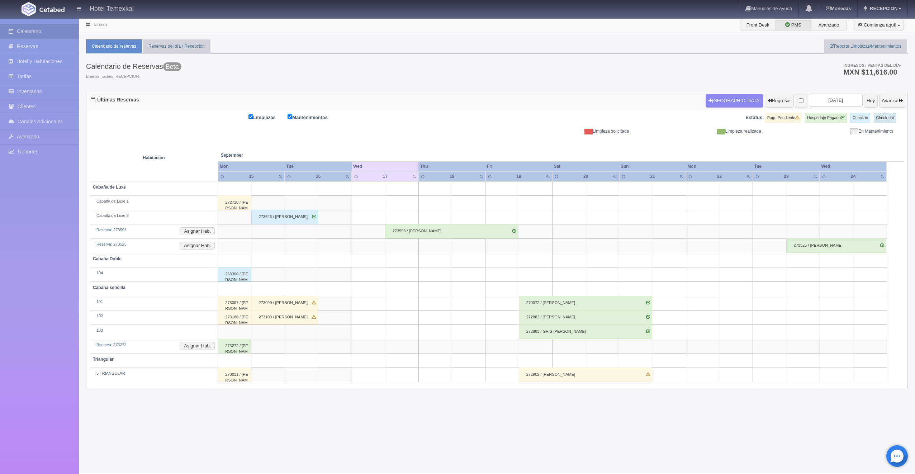 This screenshot has height=474, width=915. What do you see at coordinates (585, 176) in the screenshot?
I see `div: 20` at bounding box center [585, 176].